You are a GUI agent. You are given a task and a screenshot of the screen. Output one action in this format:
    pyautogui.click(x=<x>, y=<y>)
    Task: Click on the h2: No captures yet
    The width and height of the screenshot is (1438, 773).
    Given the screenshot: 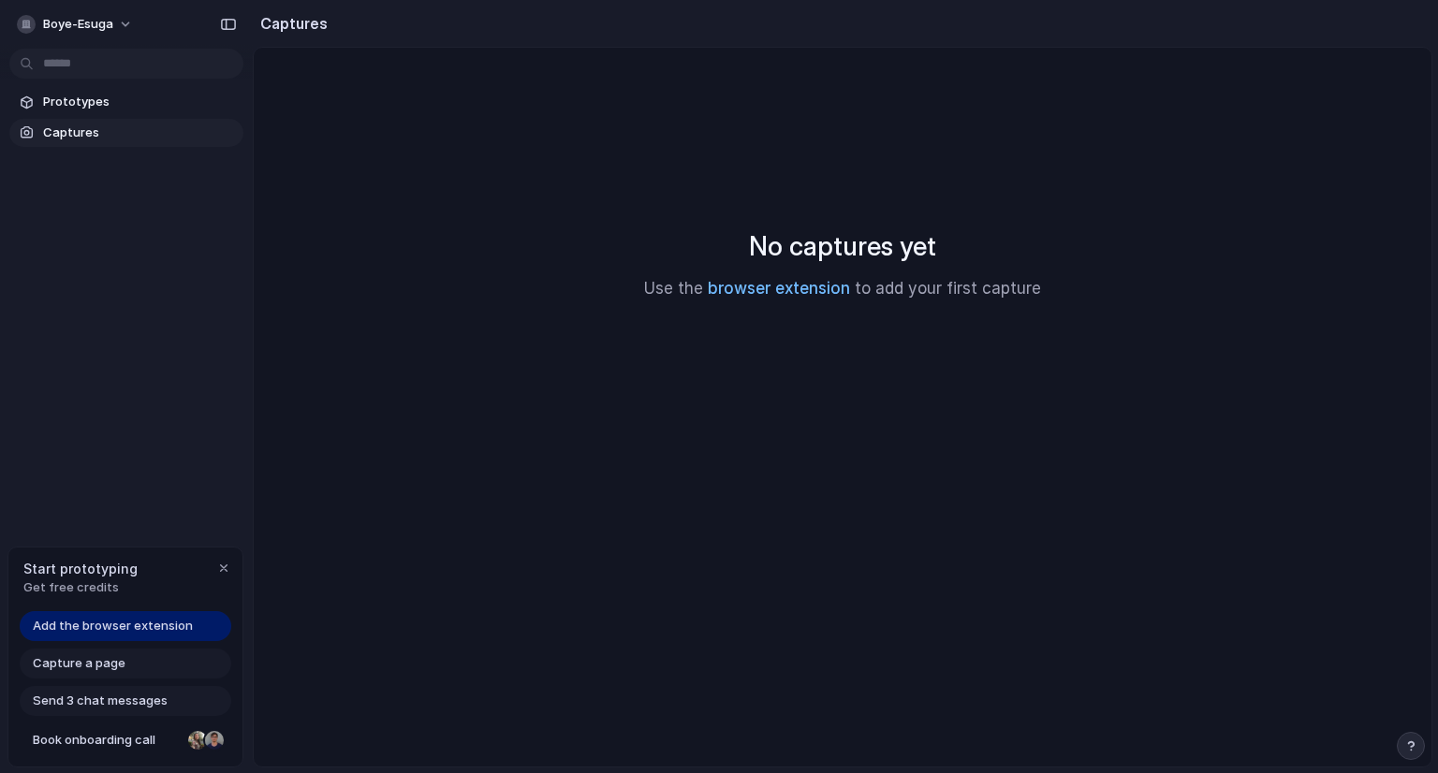 What is the action you would take?
    pyautogui.click(x=843, y=246)
    